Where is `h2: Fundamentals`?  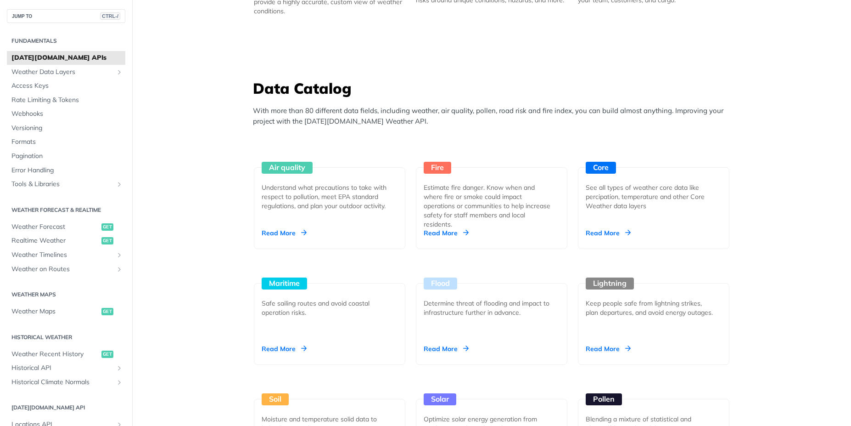
h2: Fundamentals is located at coordinates (66, 41).